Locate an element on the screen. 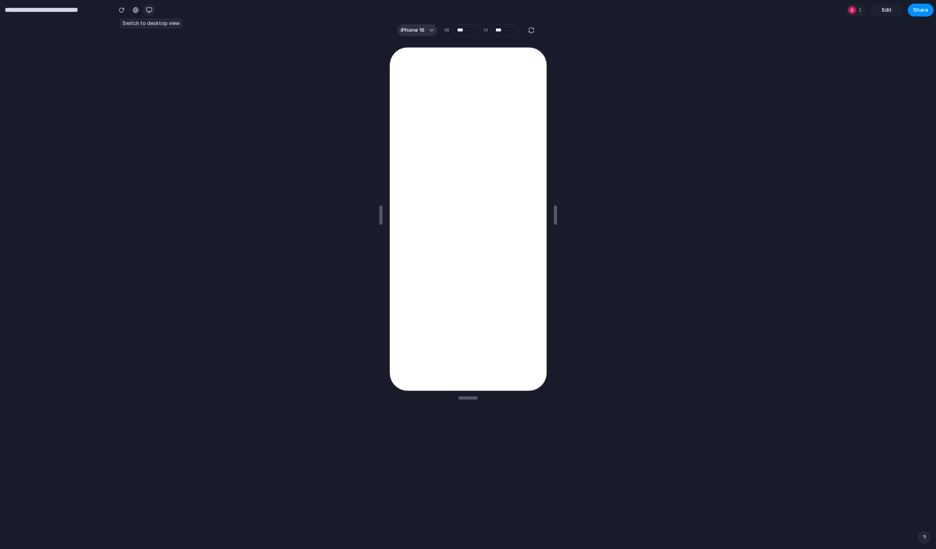 Image resolution: width=936 pixels, height=549 pixels. a: Edit is located at coordinates (887, 10).